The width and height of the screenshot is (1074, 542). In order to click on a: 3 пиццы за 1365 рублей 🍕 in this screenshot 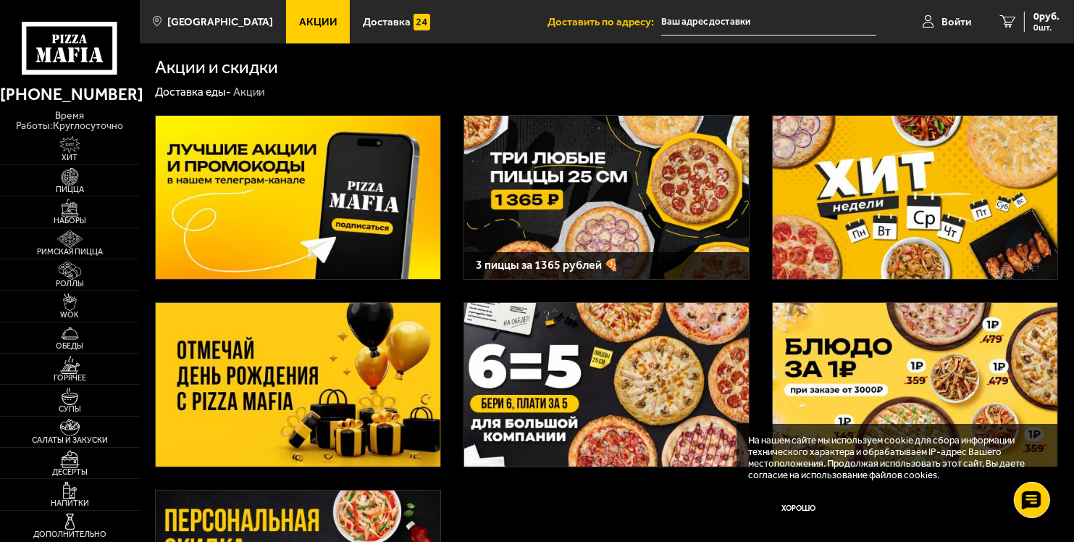, I will do `click(606, 198)`.